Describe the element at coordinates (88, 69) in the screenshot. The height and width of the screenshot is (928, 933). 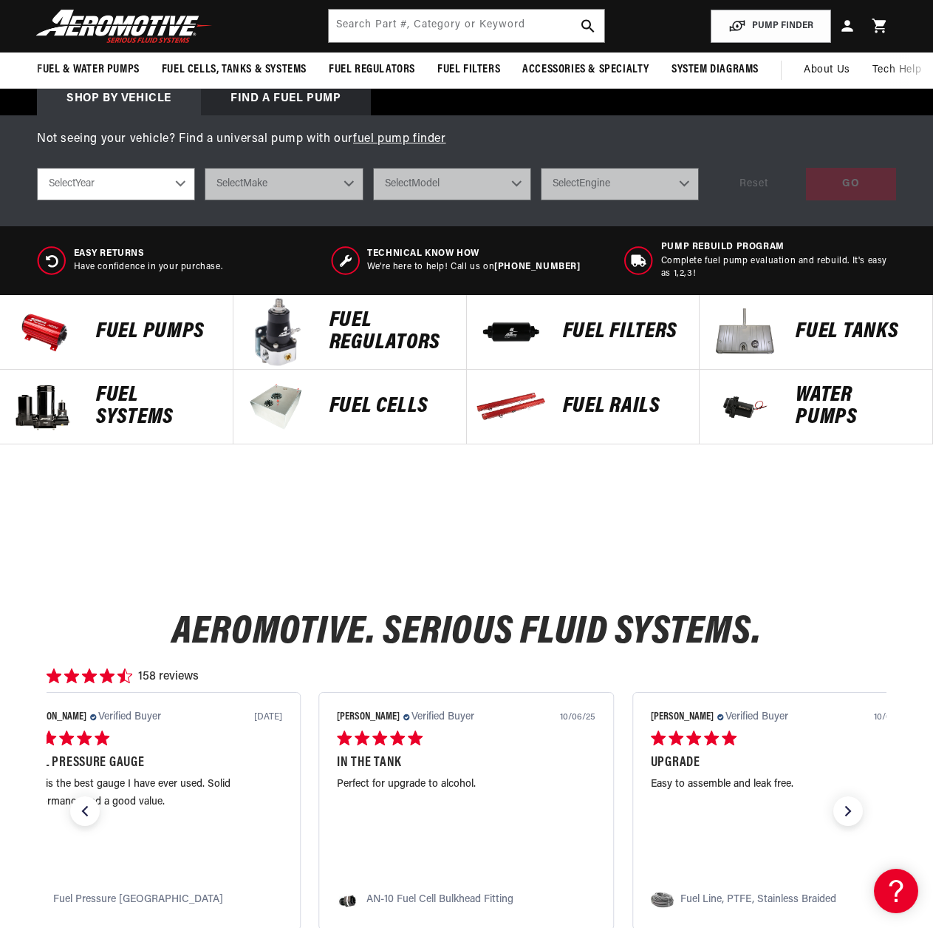
I see `span: Fuel & Water Pumps` at that location.